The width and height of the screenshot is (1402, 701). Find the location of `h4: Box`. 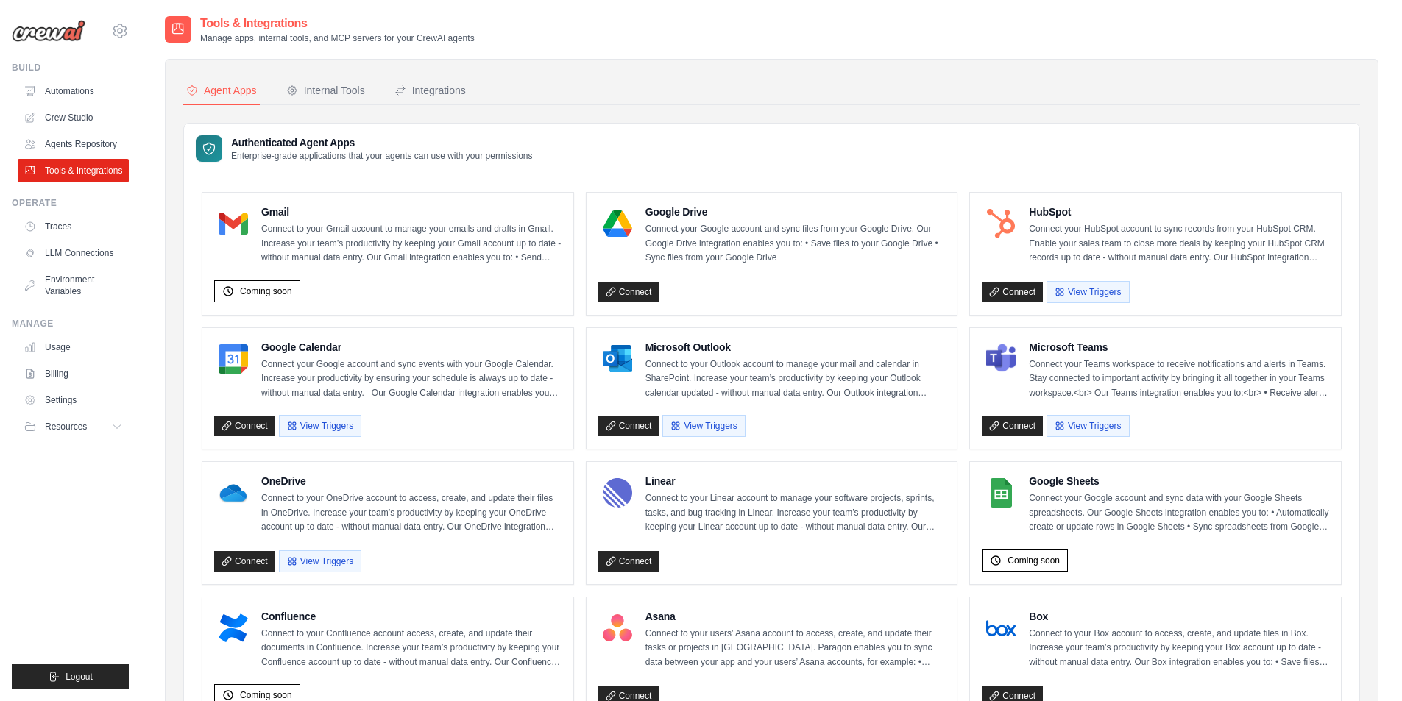

h4: Box is located at coordinates (1179, 617).